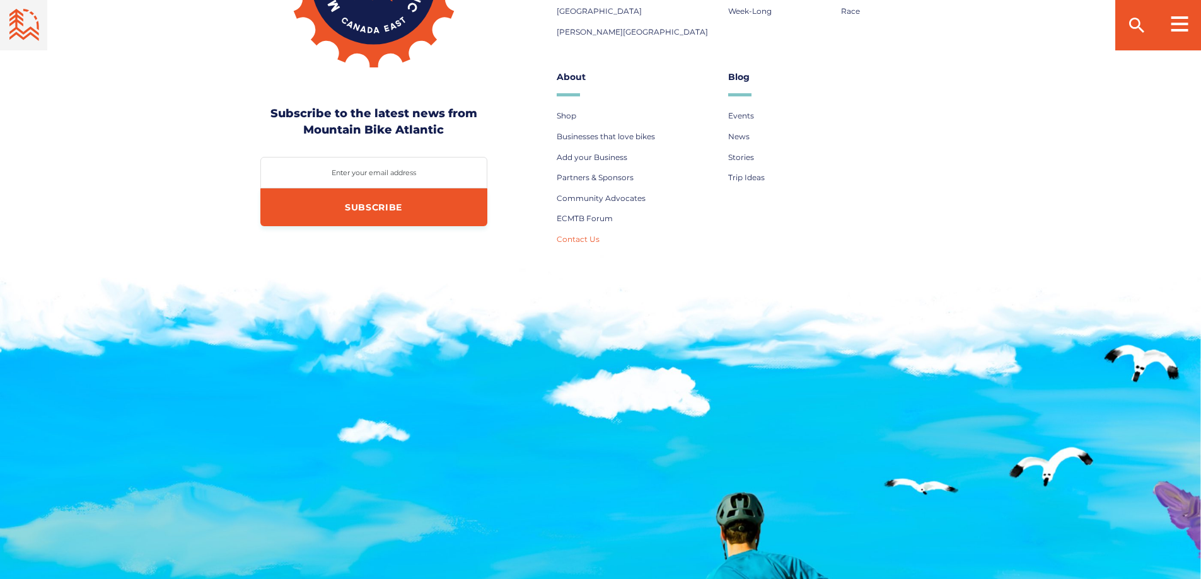 Image resolution: width=1201 pixels, height=579 pixels. What do you see at coordinates (746, 177) in the screenshot?
I see `a: Trip Ideas` at bounding box center [746, 177].